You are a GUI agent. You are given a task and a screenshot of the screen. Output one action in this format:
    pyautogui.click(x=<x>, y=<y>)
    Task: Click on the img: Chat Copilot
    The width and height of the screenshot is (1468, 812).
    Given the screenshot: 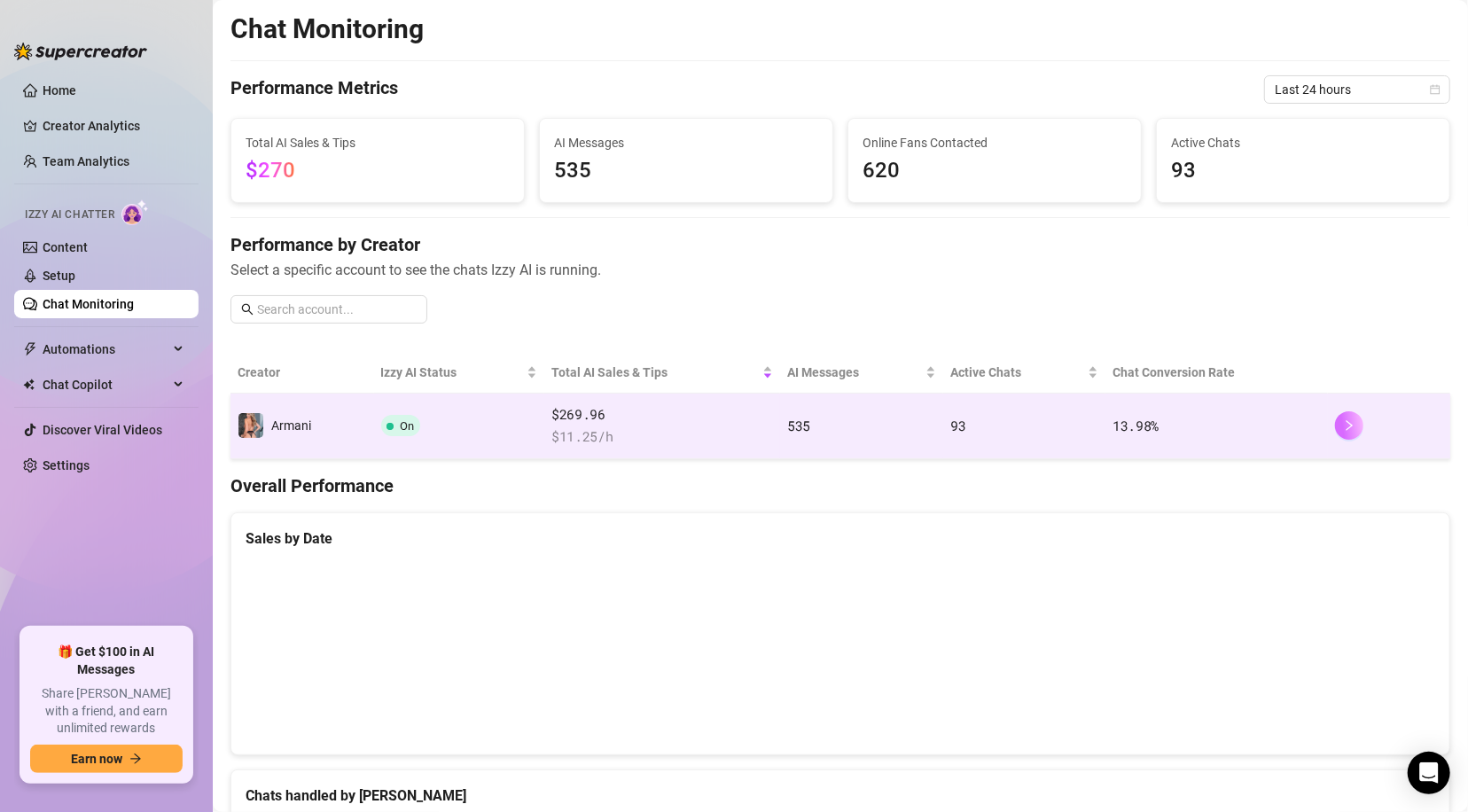 What is the action you would take?
    pyautogui.click(x=28, y=384)
    